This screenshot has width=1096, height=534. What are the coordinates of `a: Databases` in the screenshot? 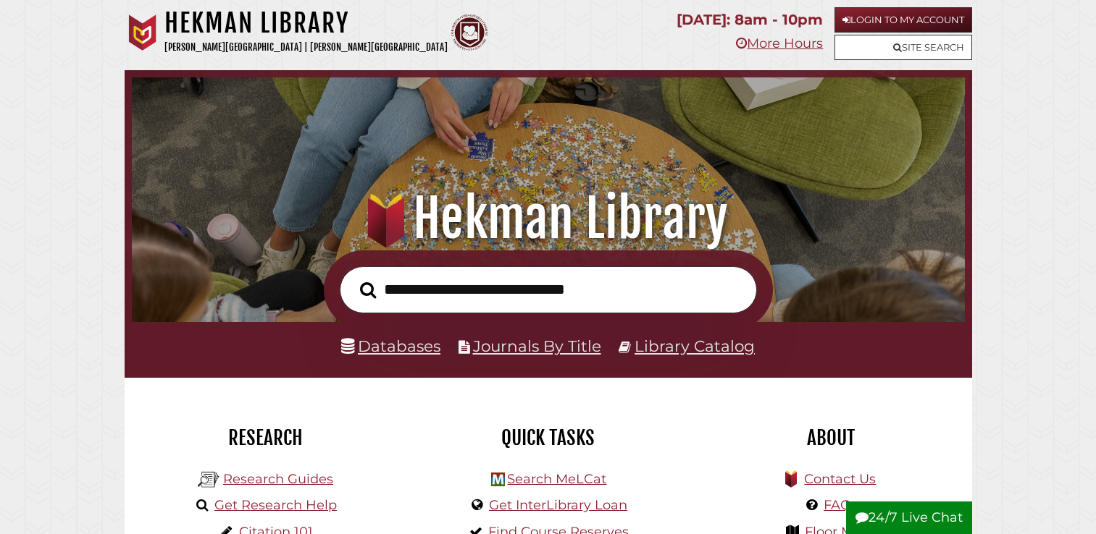 It's located at (390, 346).